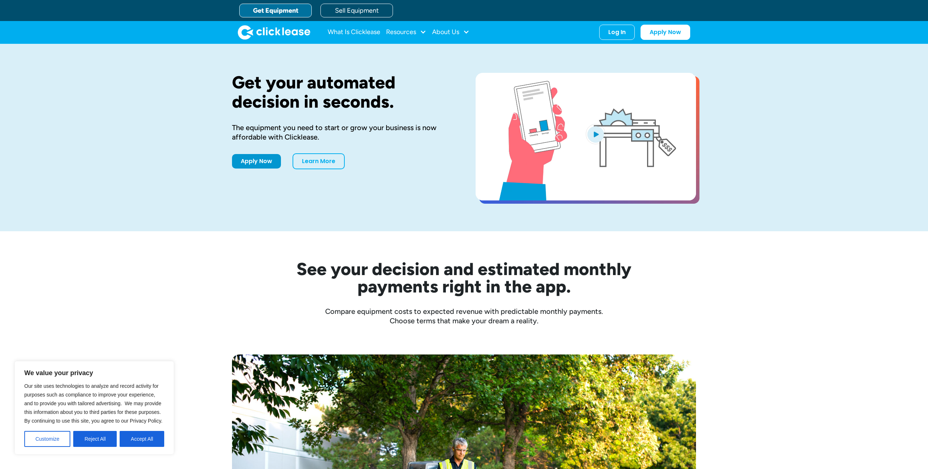 The height and width of the screenshot is (469, 928). I want to click on a: home, so click(274, 32).